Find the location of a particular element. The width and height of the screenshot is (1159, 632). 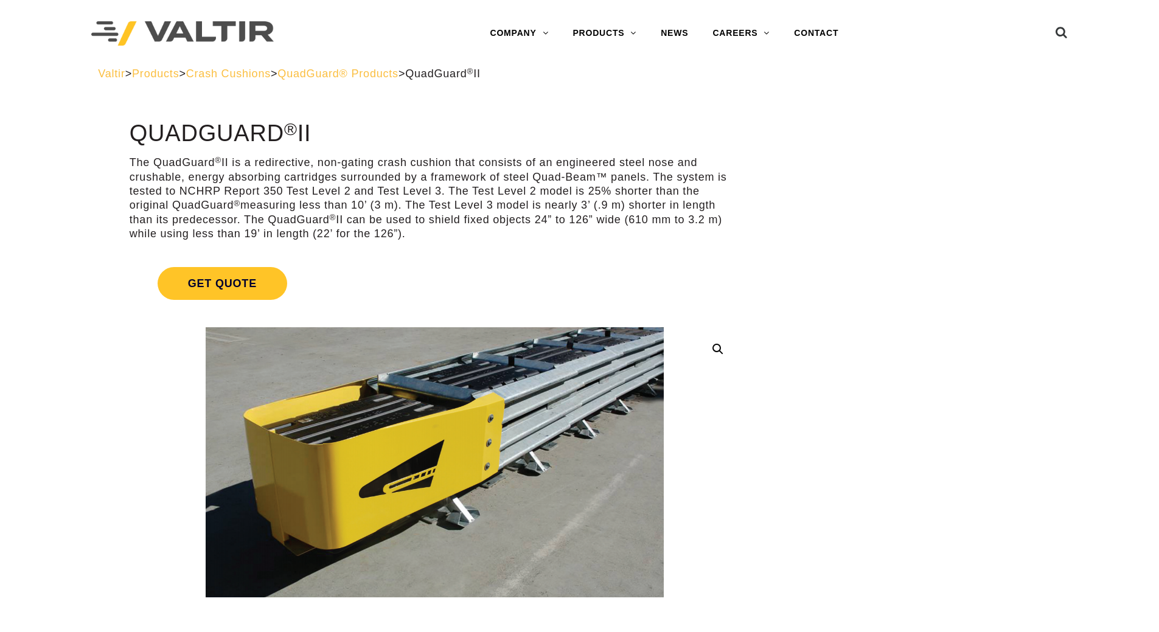

p: The QuadGuard II is a redirective, non-gating crash cushion that consists of an engineered steel ... is located at coordinates (434, 198).